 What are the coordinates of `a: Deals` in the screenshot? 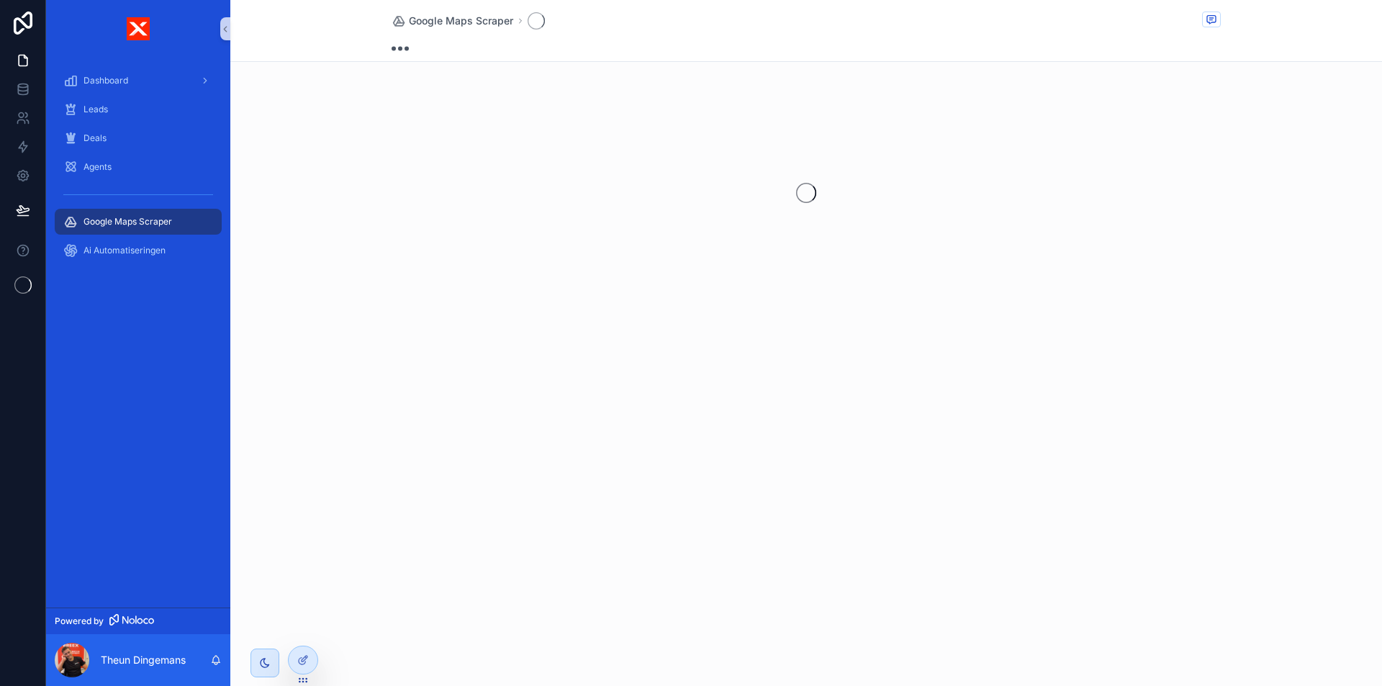 It's located at (138, 138).